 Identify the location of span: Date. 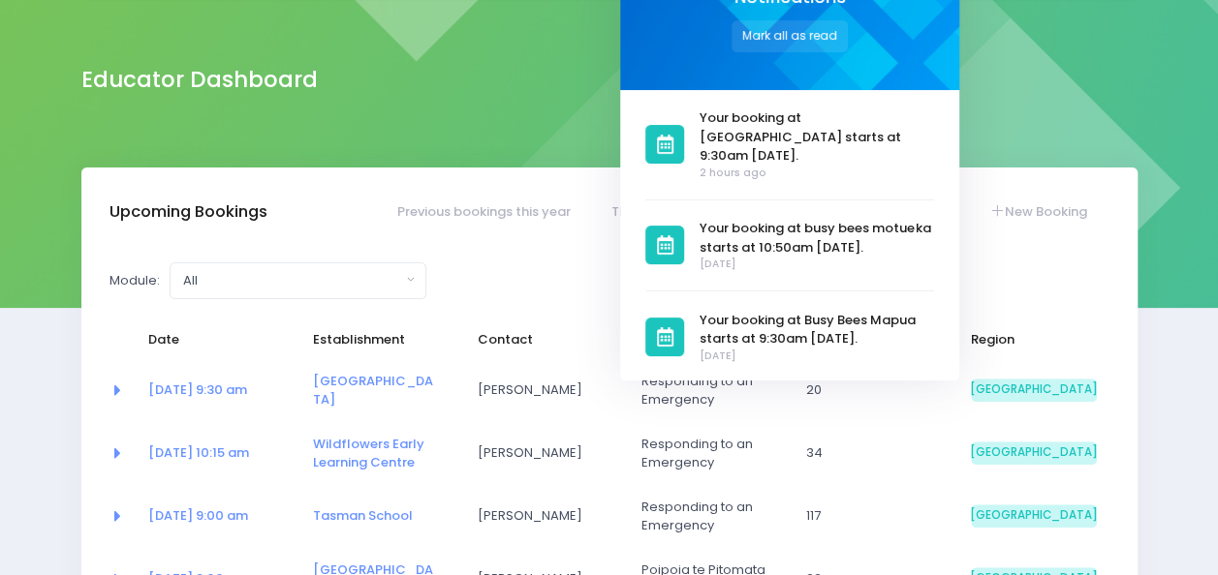
(211, 340).